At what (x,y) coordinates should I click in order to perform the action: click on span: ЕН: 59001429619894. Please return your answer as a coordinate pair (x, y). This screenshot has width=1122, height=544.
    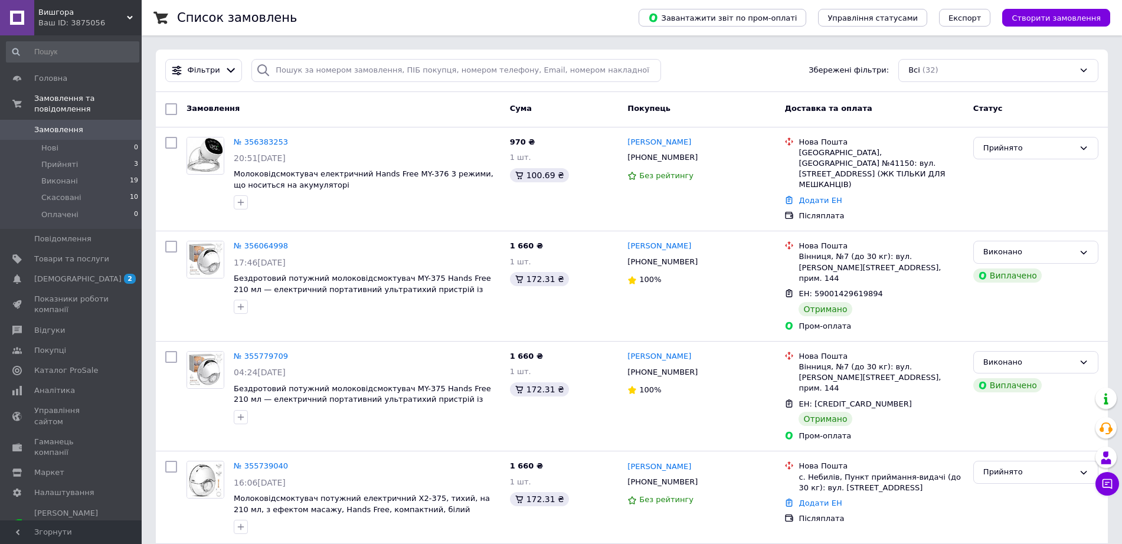
    Looking at the image, I should click on (841, 293).